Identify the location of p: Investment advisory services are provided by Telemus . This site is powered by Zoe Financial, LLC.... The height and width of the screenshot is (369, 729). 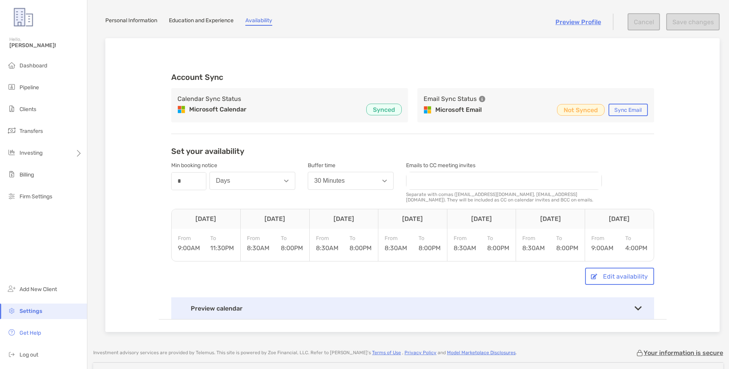
(305, 353).